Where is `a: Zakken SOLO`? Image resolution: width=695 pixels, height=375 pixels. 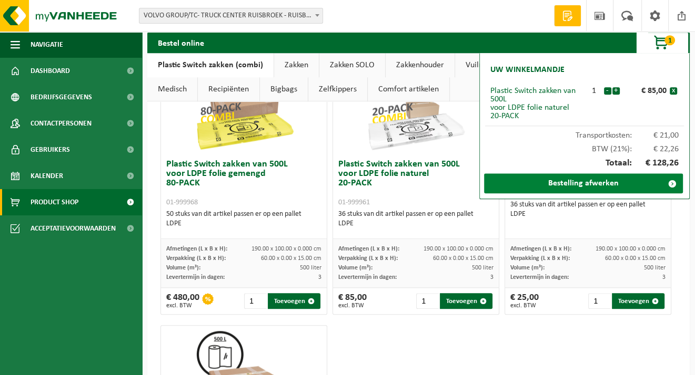
a: Zakken SOLO is located at coordinates (352, 65).